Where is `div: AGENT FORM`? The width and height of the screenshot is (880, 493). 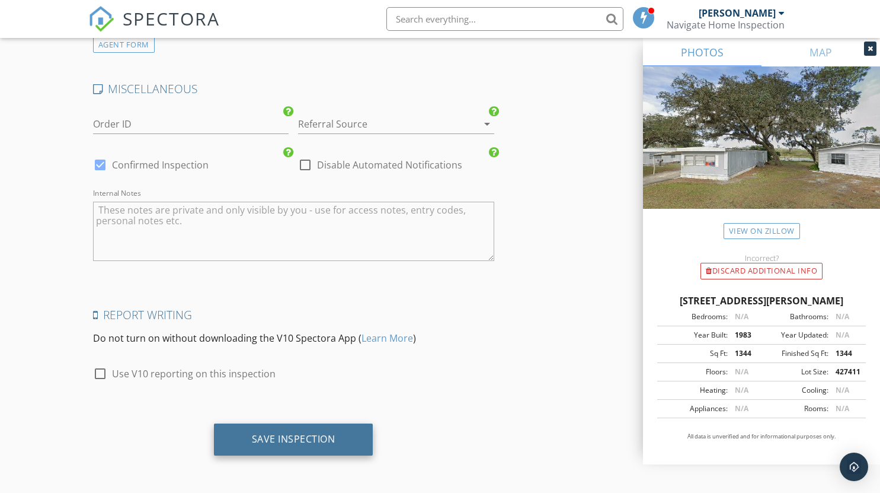 div: AGENT FORM is located at coordinates (124, 44).